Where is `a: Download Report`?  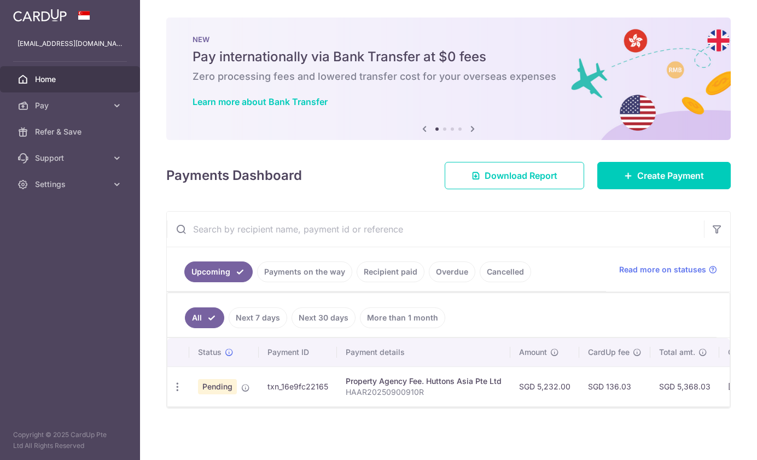
a: Download Report is located at coordinates (514, 176).